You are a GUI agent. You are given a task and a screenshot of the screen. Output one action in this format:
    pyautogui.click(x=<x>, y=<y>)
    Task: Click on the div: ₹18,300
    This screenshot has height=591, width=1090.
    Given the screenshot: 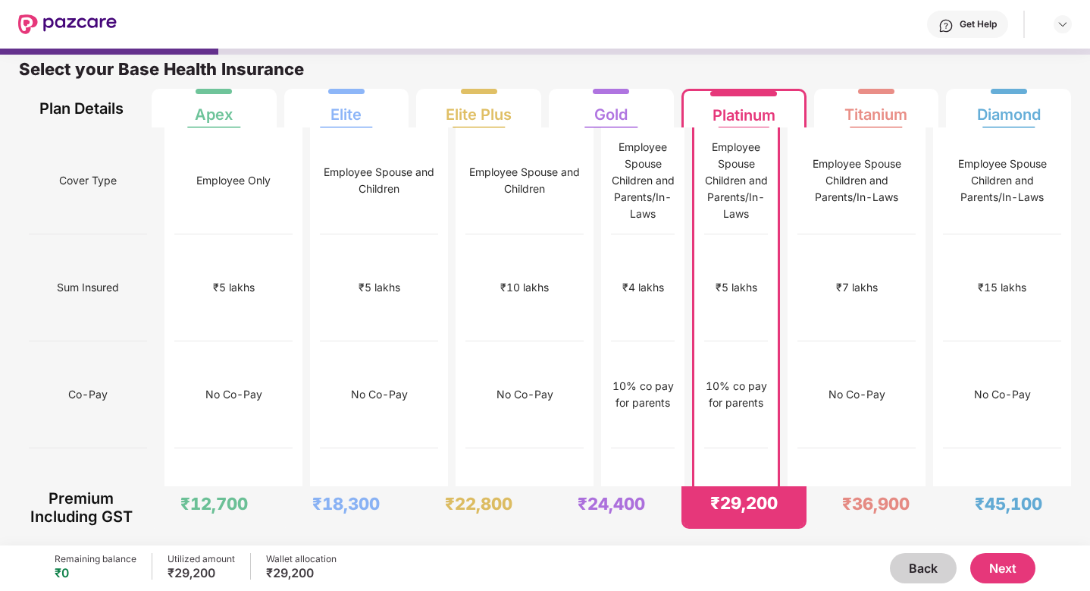 What is the action you would take?
    pyautogui.click(x=346, y=503)
    